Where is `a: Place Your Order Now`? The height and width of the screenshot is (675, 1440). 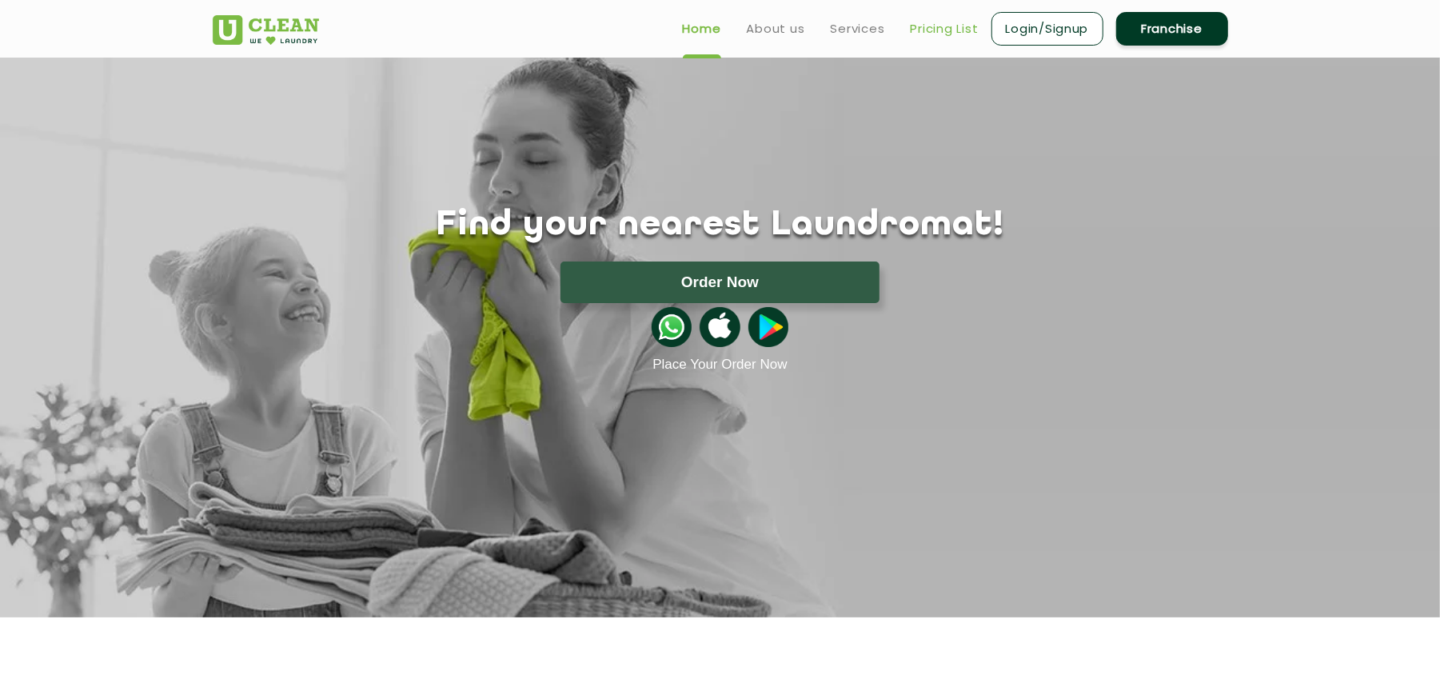 a: Place Your Order Now is located at coordinates (720, 365).